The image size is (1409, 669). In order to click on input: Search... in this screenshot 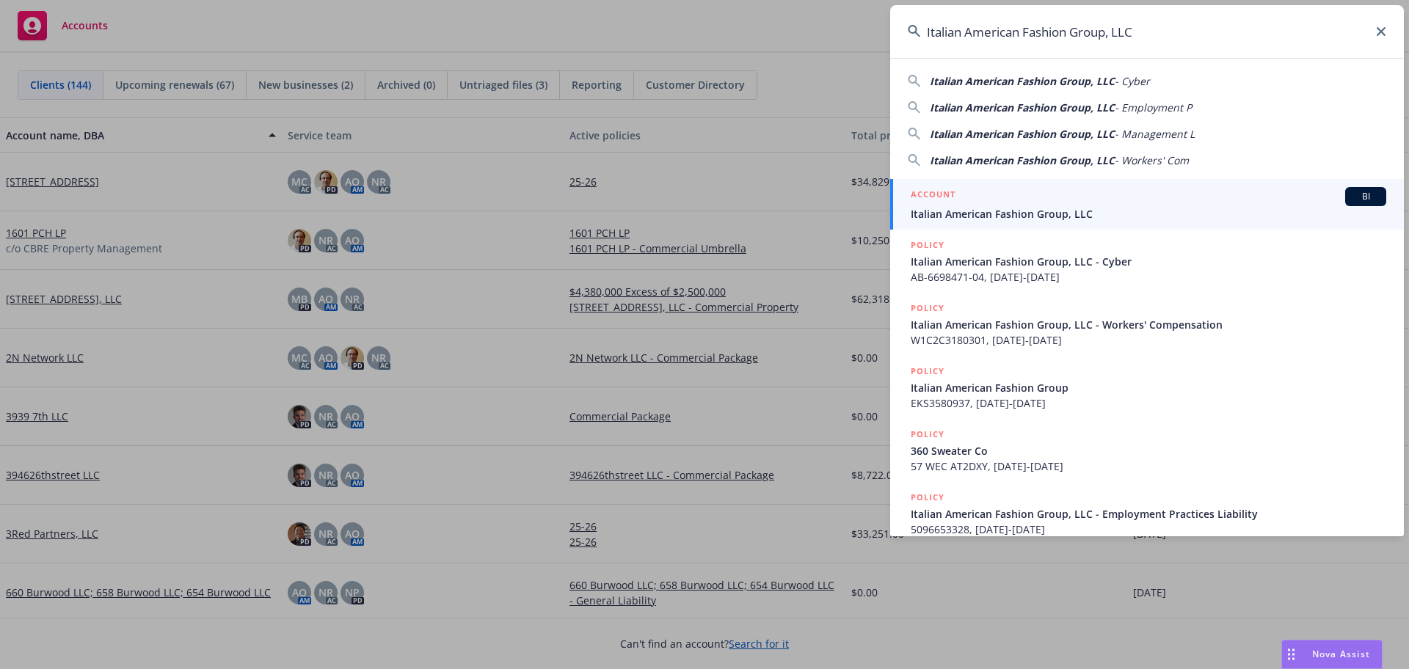, I will do `click(1147, 32)`.